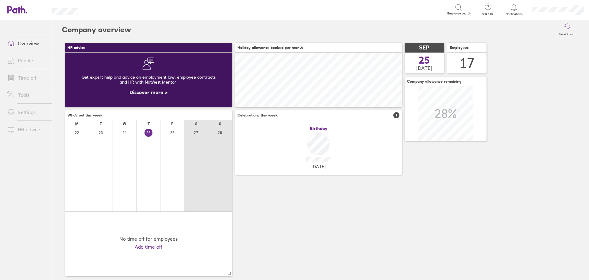 The width and height of the screenshot is (589, 280). What do you see at coordinates (125, 124) in the screenshot?
I see `div: W` at bounding box center [125, 124].